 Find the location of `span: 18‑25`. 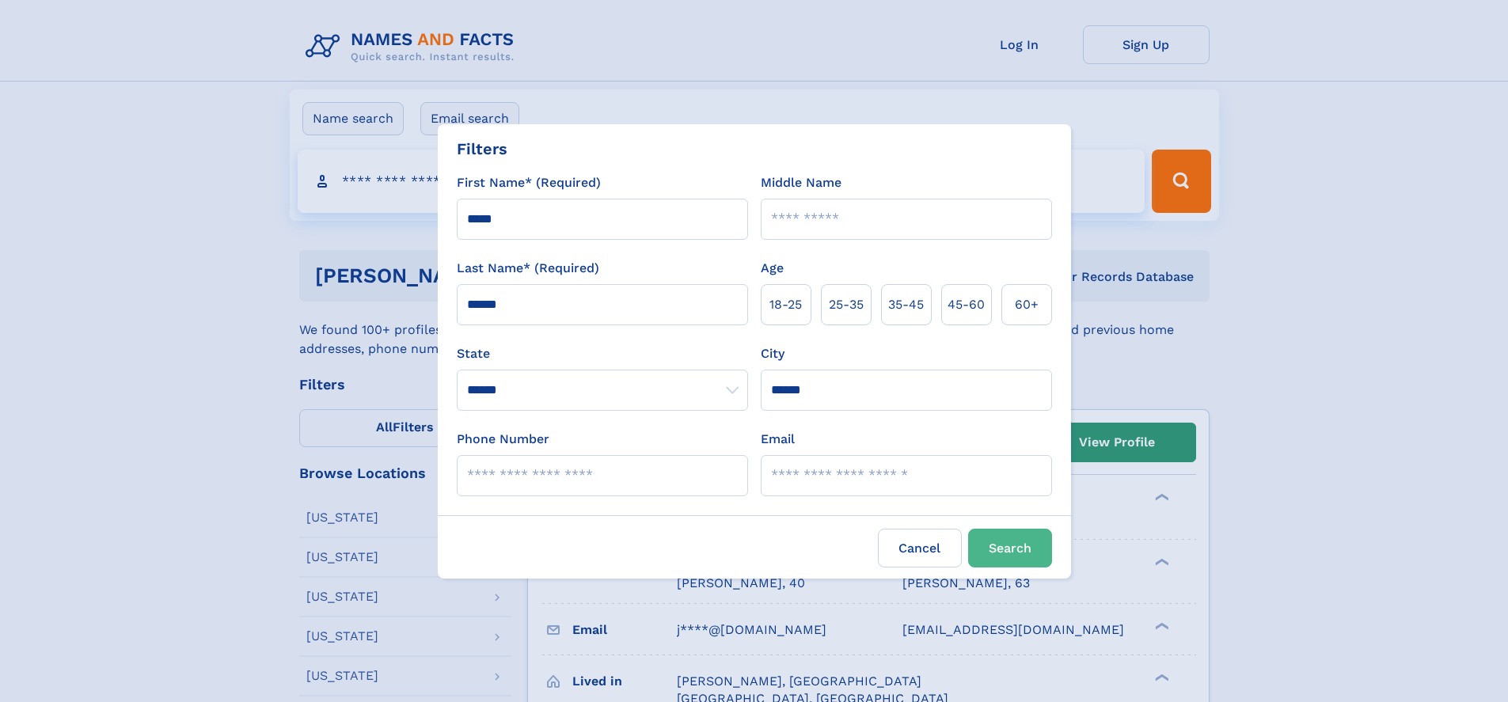

span: 18‑25 is located at coordinates (785, 305).